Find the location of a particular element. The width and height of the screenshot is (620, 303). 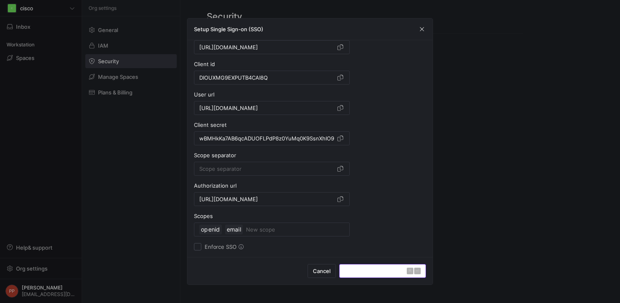

input: Scope separator is located at coordinates (267, 169).